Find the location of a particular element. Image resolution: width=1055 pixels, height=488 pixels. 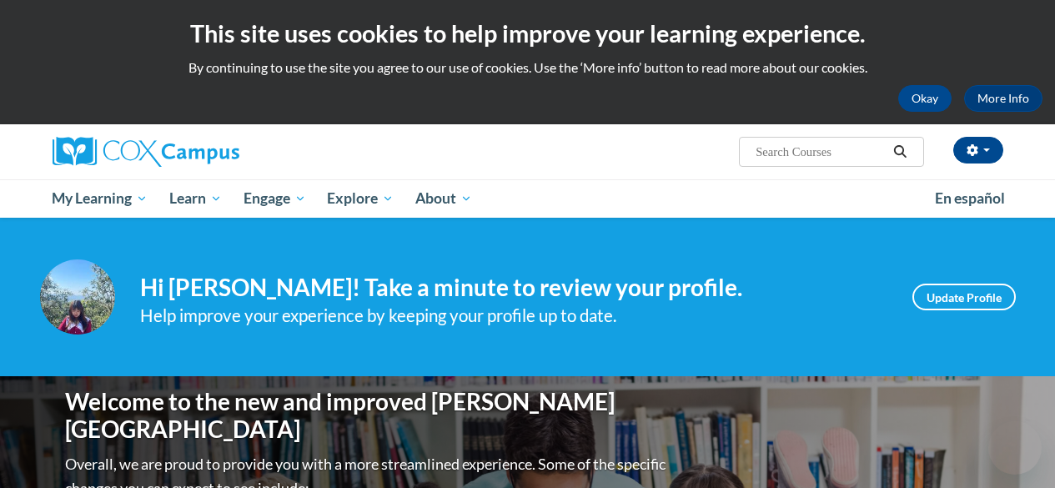

span: Explore is located at coordinates (360, 198).